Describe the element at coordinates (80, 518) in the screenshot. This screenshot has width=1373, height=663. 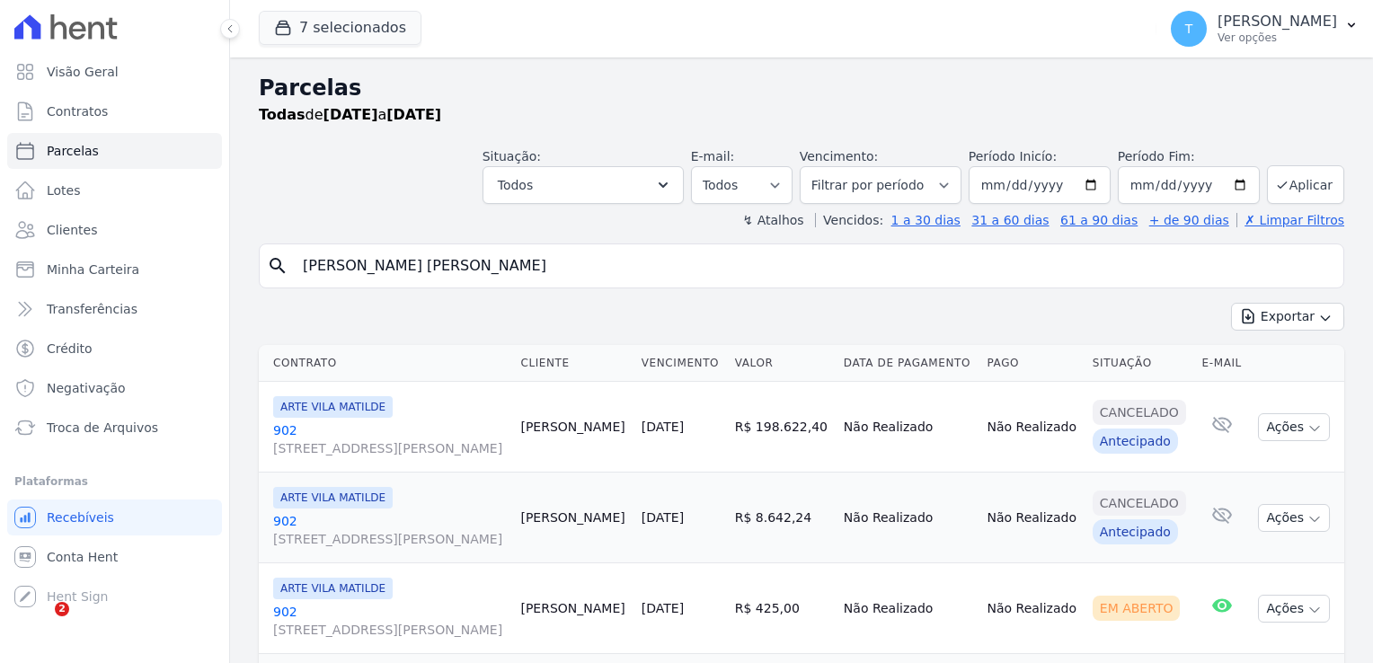
I see `span: Recebíveis` at that location.